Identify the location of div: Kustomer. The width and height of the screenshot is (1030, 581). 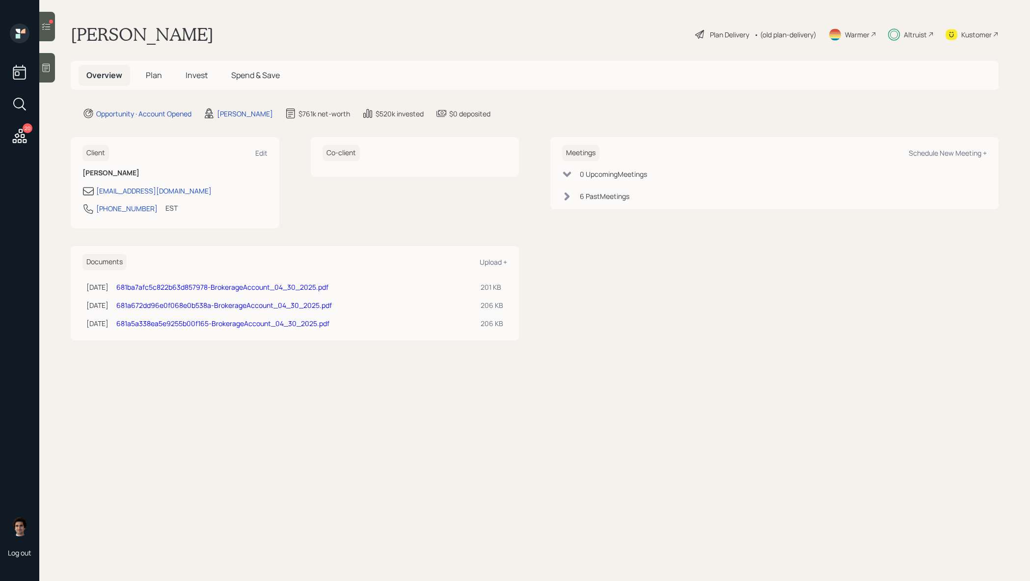
(976, 34).